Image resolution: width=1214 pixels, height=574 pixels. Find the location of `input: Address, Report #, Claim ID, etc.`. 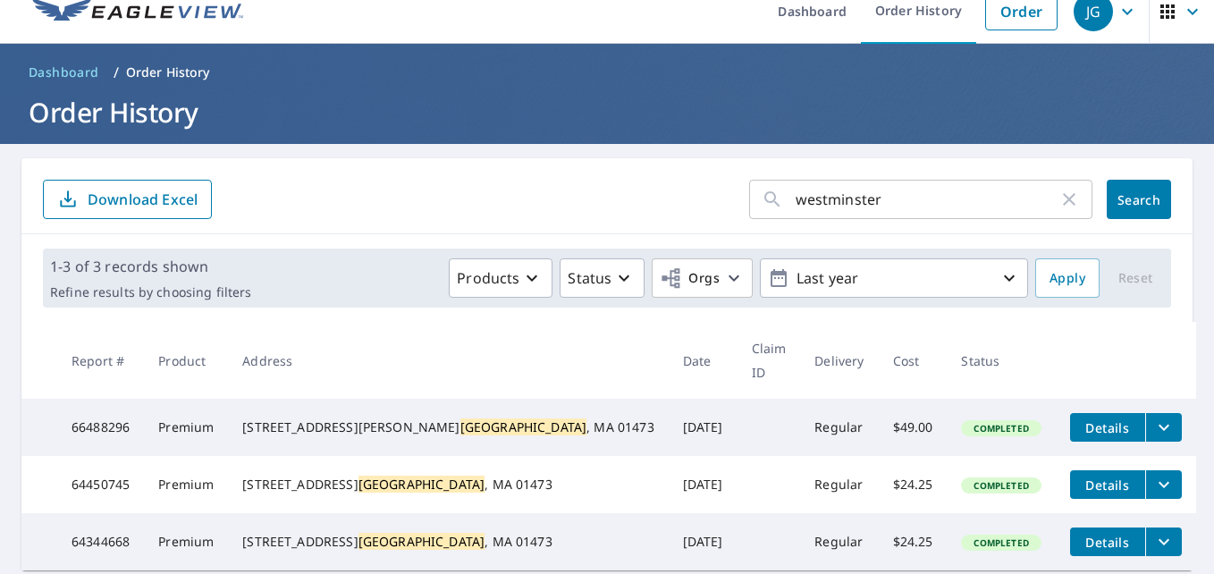

input: Address, Report #, Claim ID, etc. is located at coordinates (927, 199).